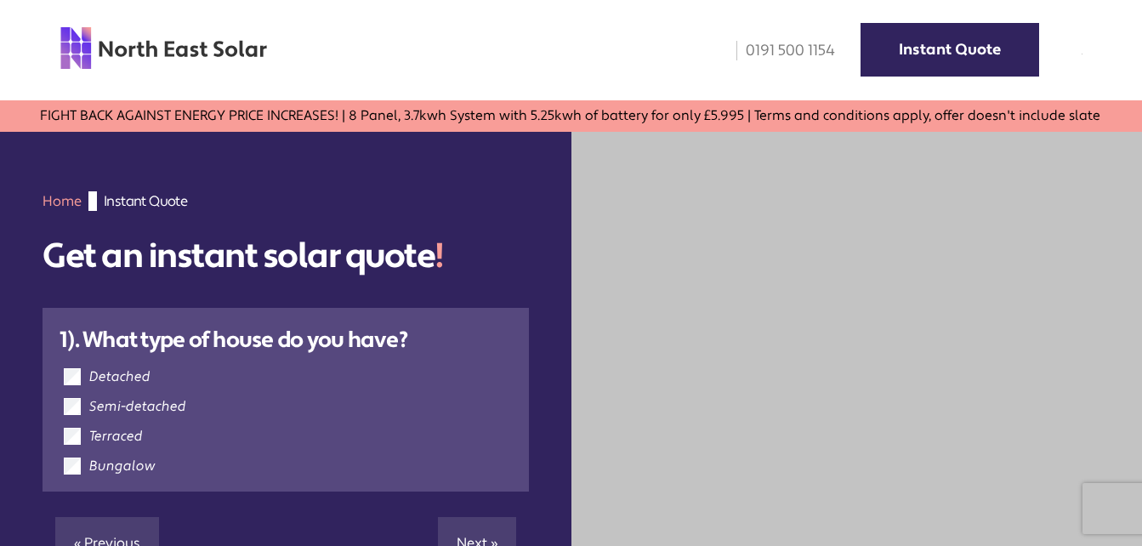 The height and width of the screenshot is (546, 1142). What do you see at coordinates (116, 436) in the screenshot?
I see `label: Terraced` at bounding box center [116, 436].